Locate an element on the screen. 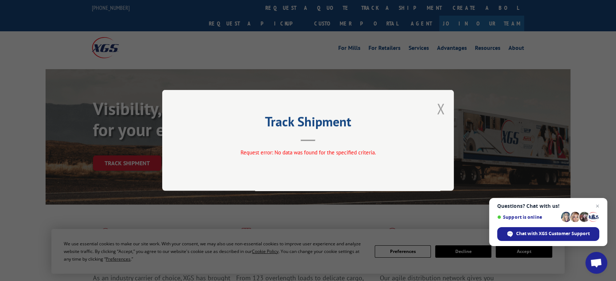 The height and width of the screenshot is (281, 616). span: Questions? Chat with us! is located at coordinates (548, 206).